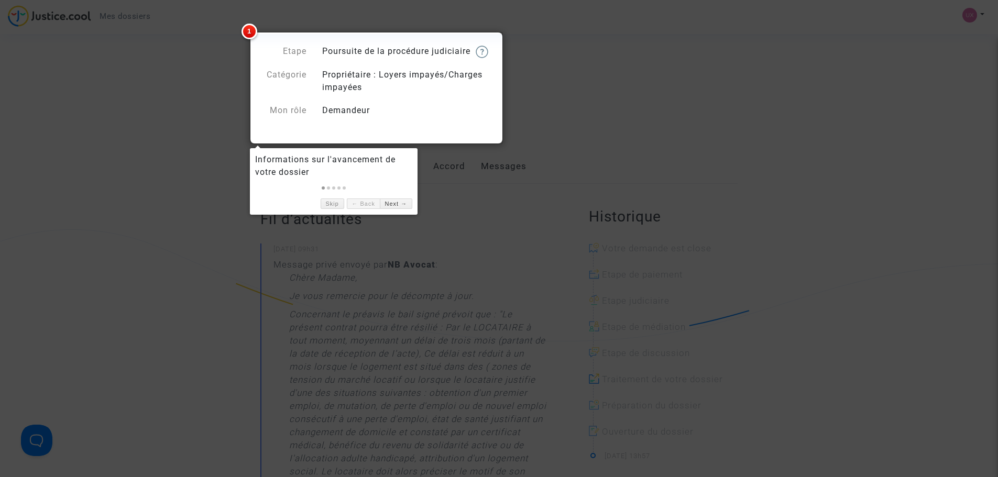 Image resolution: width=998 pixels, height=477 pixels. I want to click on div: Informations sur l'avancement de votre dossier, so click(334, 166).